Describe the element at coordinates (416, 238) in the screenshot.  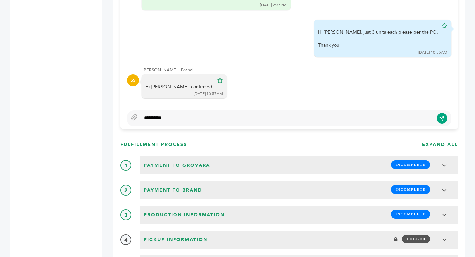
I see `span: LOCKED` at that location.